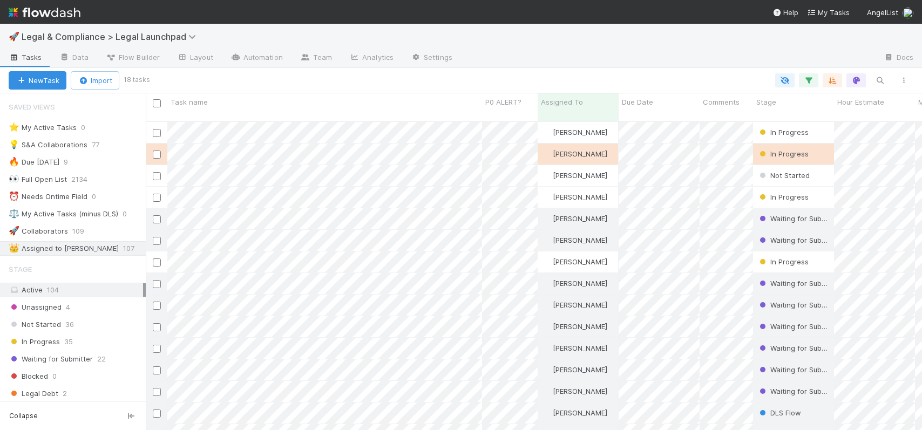  I want to click on a: Team, so click(316, 58).